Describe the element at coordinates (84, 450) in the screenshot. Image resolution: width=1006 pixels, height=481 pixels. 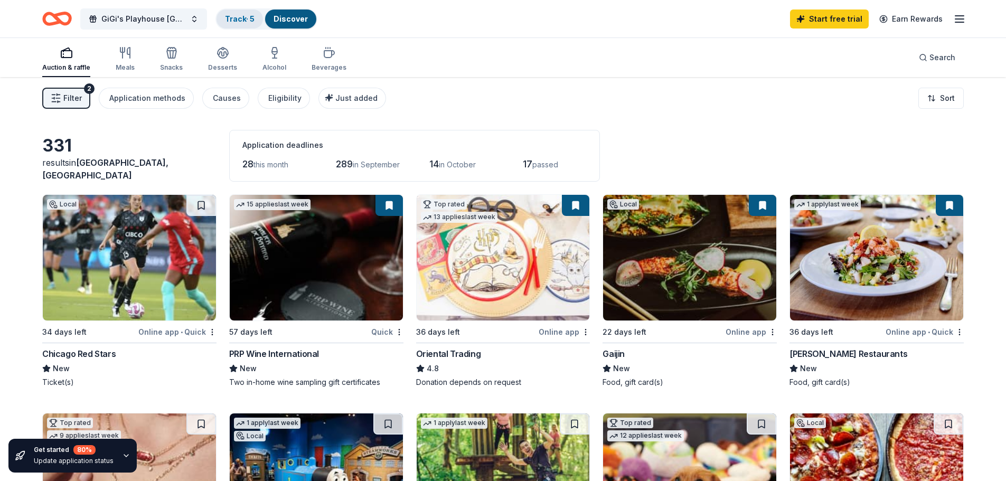
I see `div: 80 %` at that location.